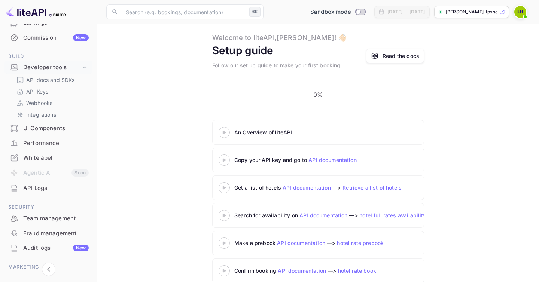  What do you see at coordinates (51, 91) in the screenshot?
I see `div: API Keys` at bounding box center [51, 91].